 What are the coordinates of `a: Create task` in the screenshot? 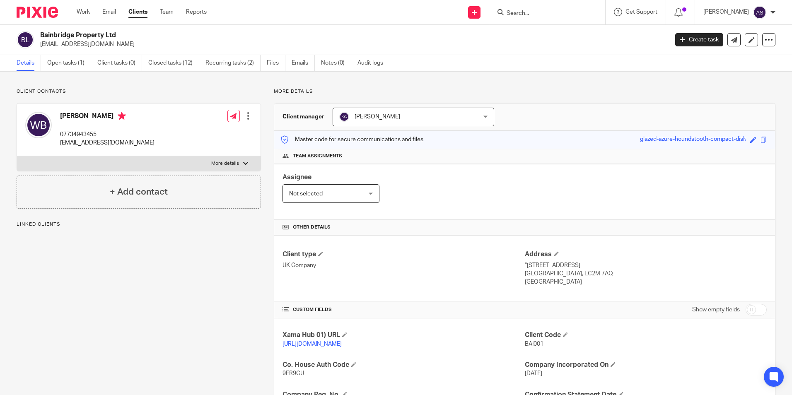 It's located at (699, 40).